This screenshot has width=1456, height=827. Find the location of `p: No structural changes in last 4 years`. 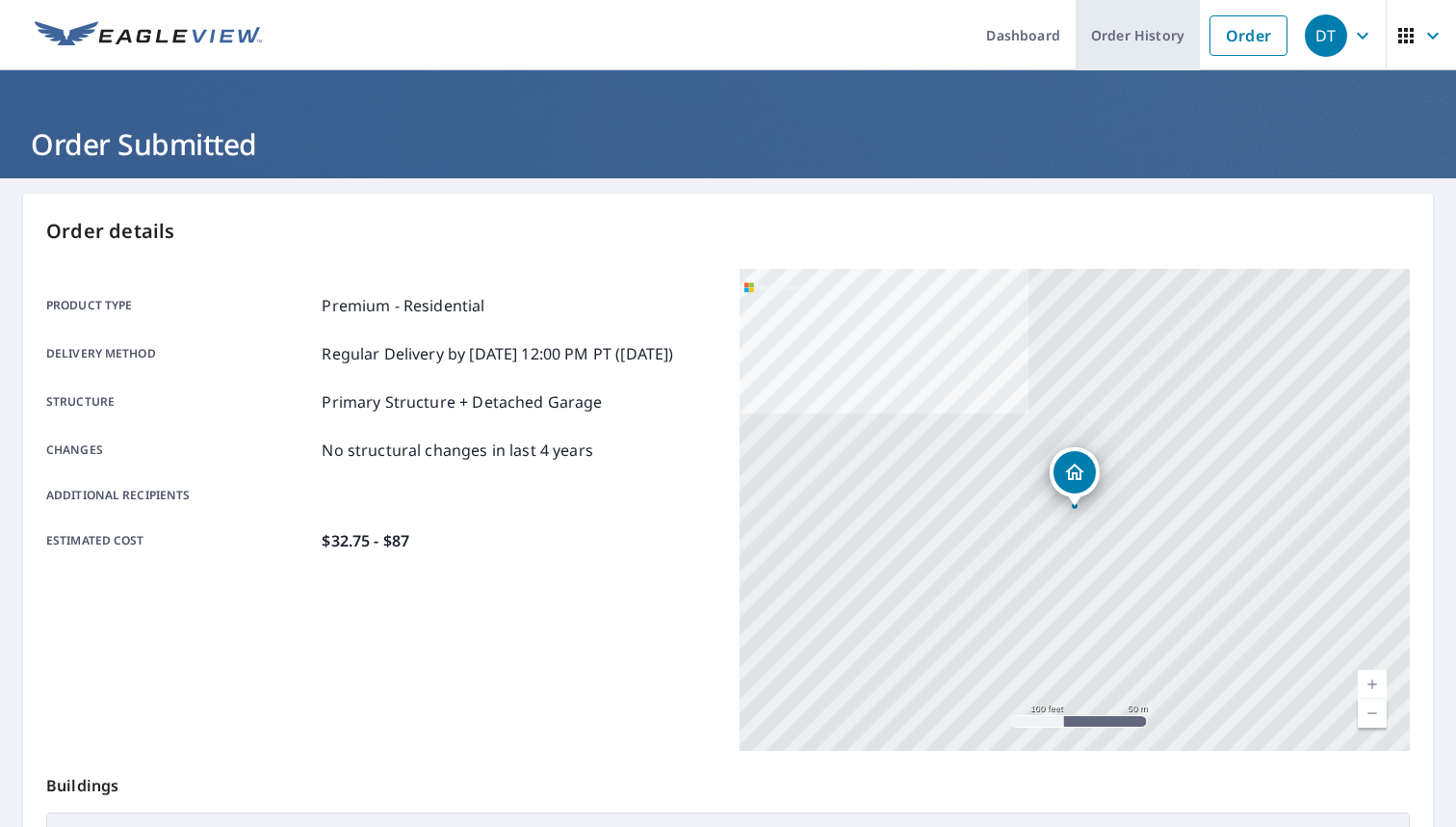

p: No structural changes in last 4 years is located at coordinates (458, 450).